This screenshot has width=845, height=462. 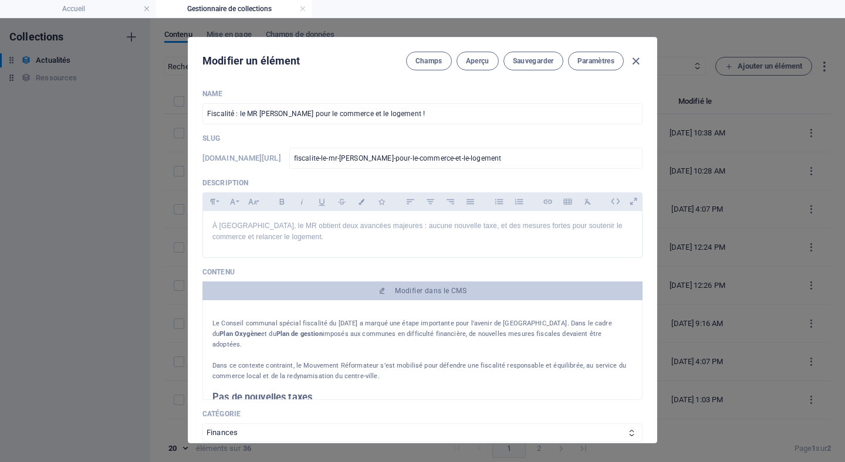 What do you see at coordinates (499, 202) in the screenshot?
I see `button: Unordered List` at bounding box center [499, 202].